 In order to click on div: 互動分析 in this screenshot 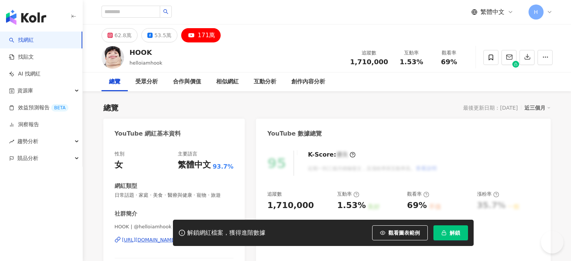, I will do `click(265, 82)`.